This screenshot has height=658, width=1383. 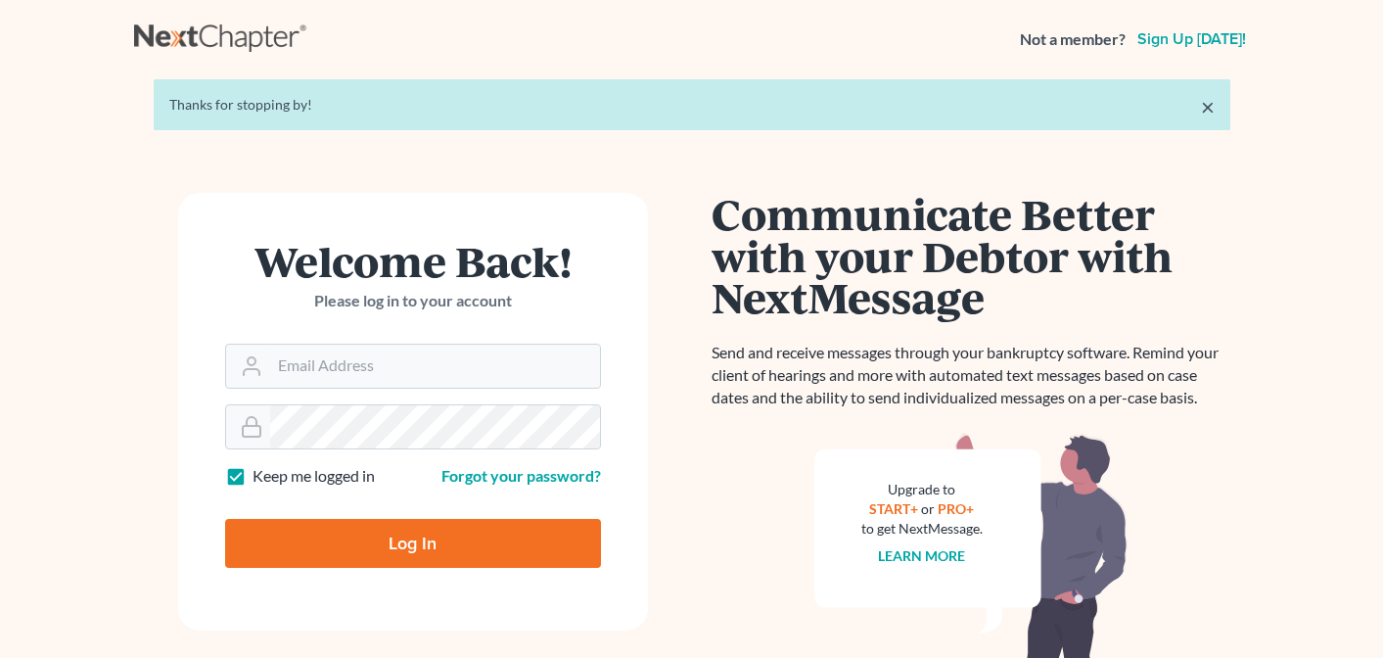 I want to click on a: START+, so click(x=894, y=508).